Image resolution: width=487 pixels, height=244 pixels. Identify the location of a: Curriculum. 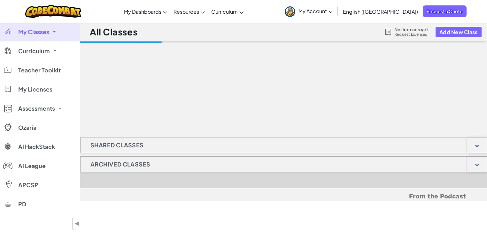
(227, 12).